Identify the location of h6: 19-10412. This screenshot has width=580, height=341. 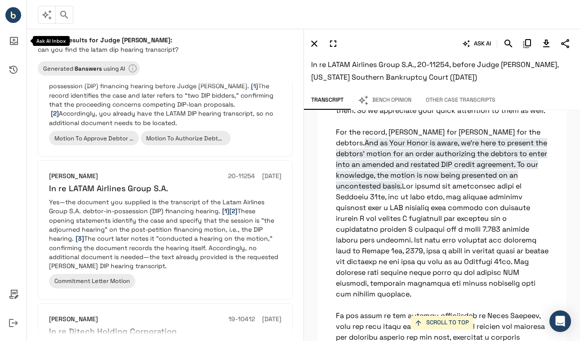
(242, 319).